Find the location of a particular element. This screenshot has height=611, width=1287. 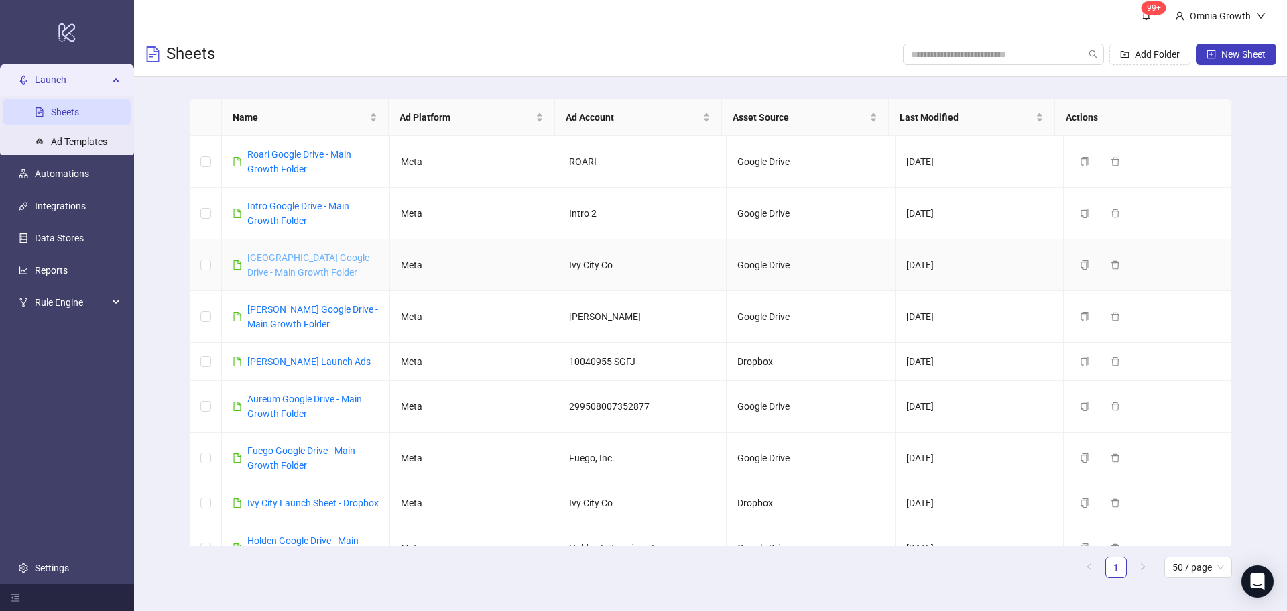

sup: 111 is located at coordinates (1154, 8).